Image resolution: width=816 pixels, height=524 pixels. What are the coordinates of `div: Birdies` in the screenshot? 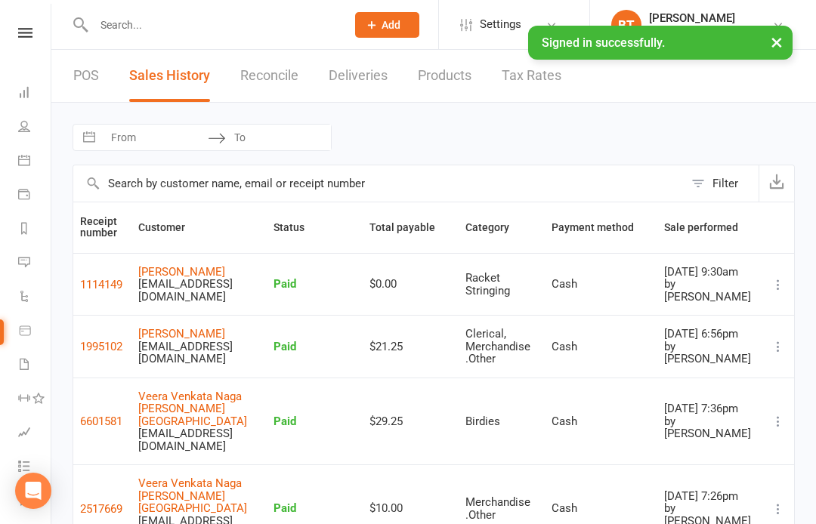 It's located at (502, 421).